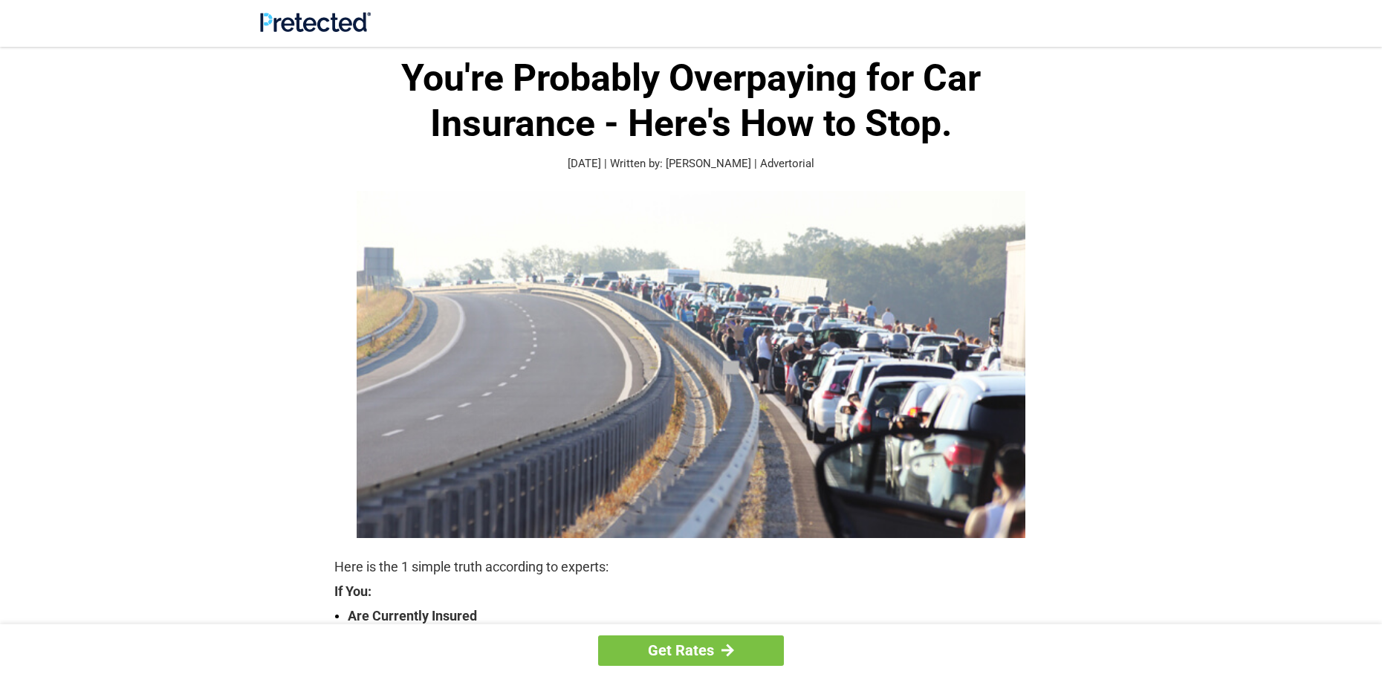 The height and width of the screenshot is (677, 1382). What do you see at coordinates (691, 592) in the screenshot?
I see `strong: If You:` at bounding box center [691, 592].